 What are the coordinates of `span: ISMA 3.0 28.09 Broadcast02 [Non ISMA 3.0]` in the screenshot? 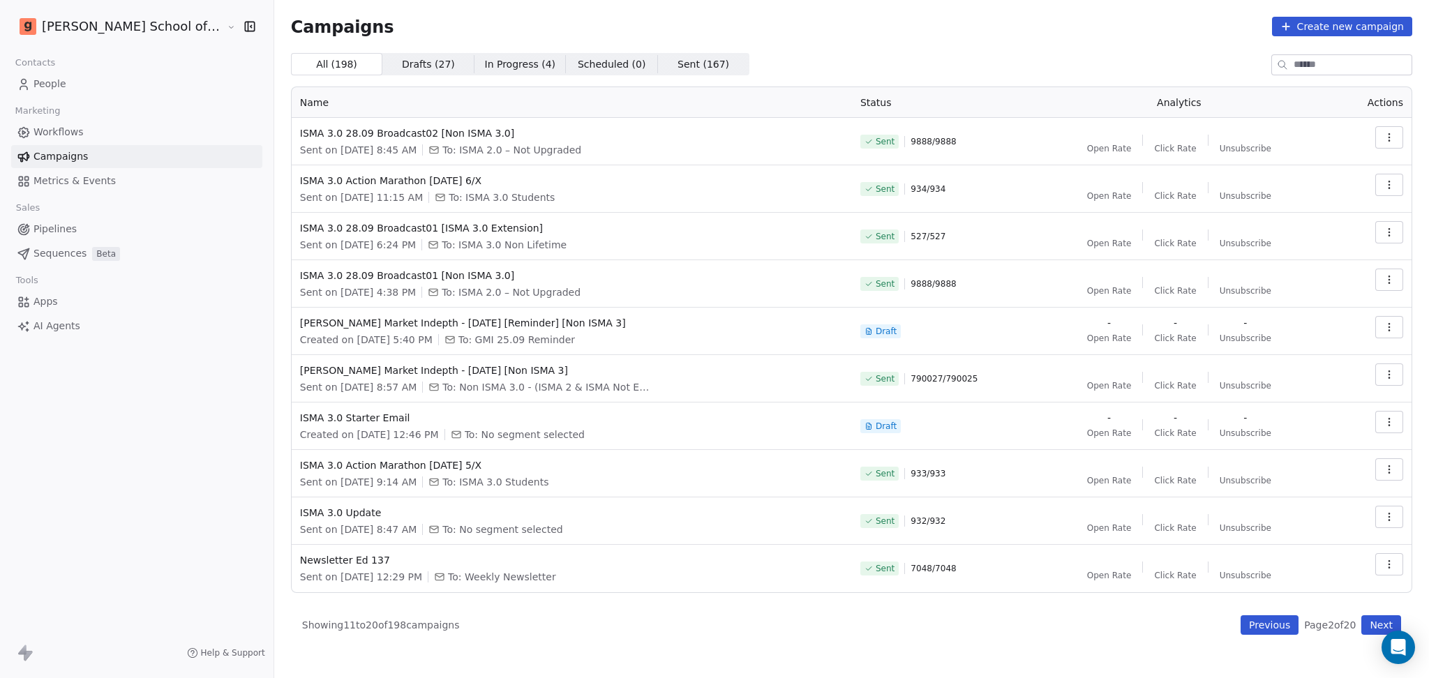 It's located at (571, 133).